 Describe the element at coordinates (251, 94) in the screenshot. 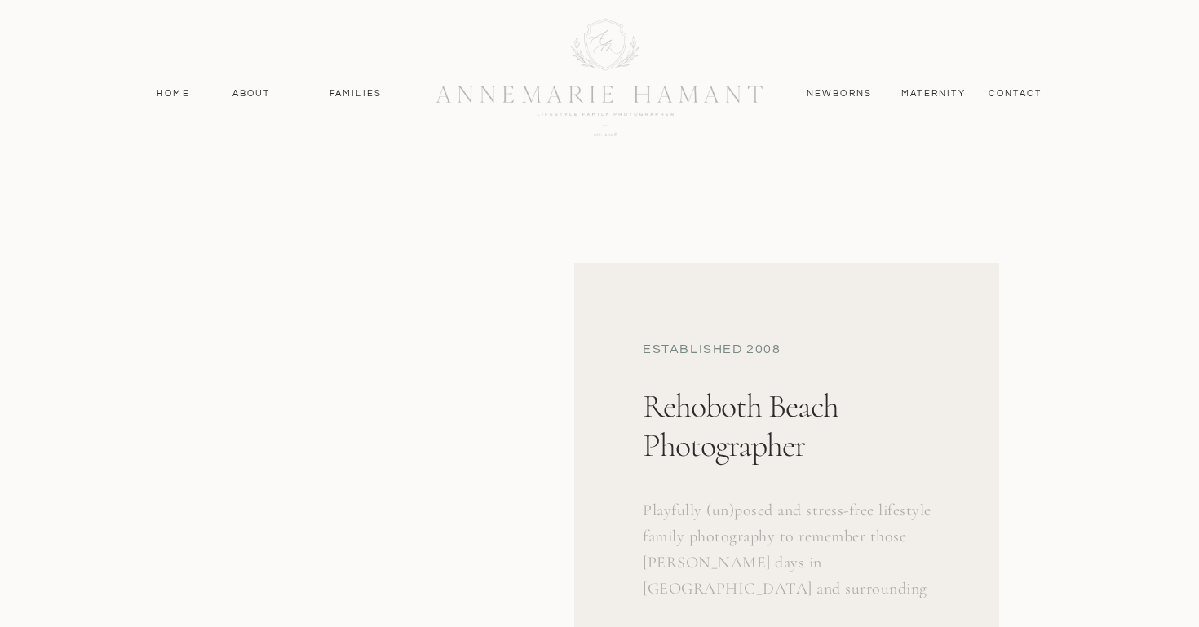

I see `a: About` at that location.